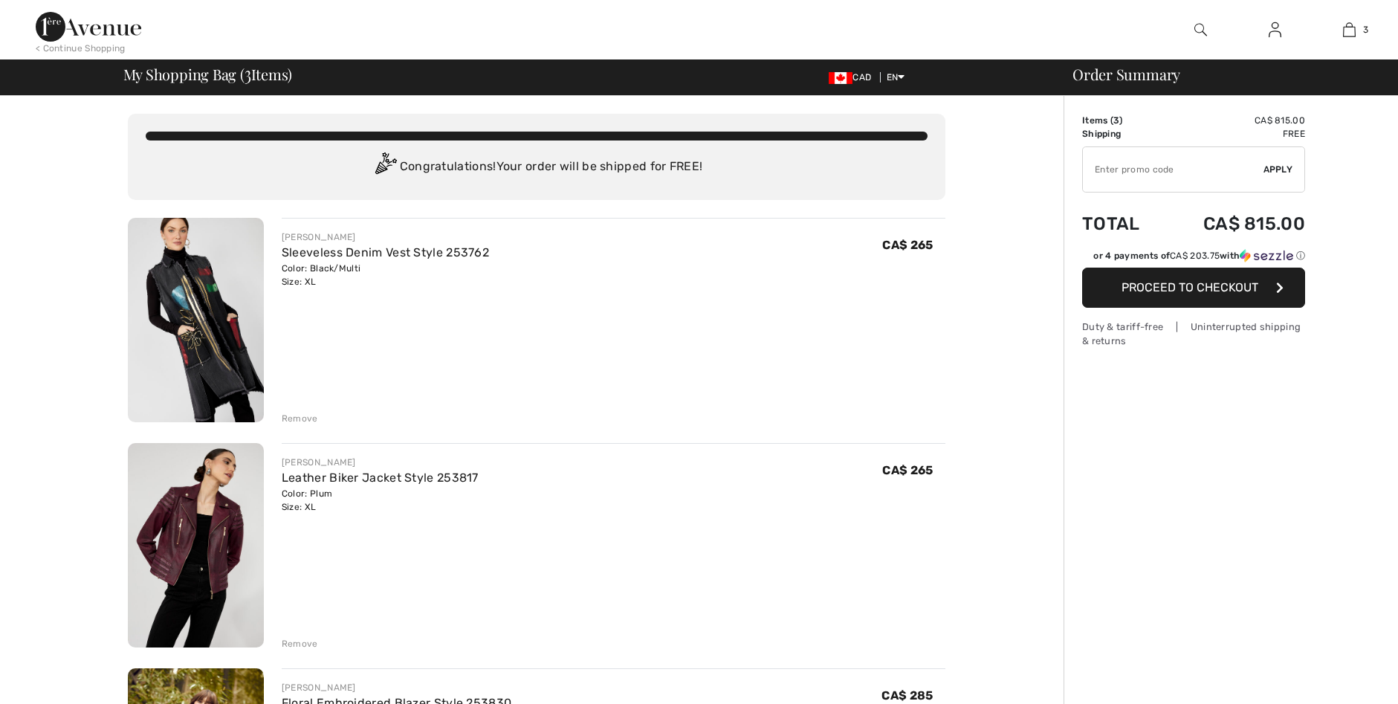 This screenshot has height=704, width=1398. I want to click on a: Leather Biker Jacket Style 253817, so click(380, 477).